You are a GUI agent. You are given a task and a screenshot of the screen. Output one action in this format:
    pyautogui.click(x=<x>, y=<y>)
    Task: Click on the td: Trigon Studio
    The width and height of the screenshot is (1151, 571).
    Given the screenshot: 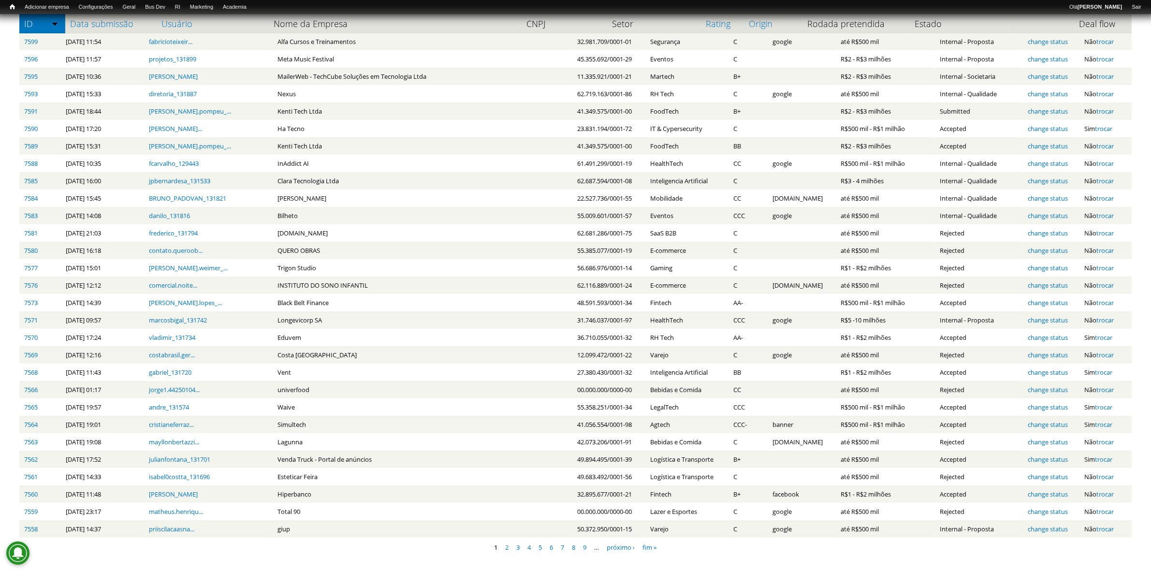 What is the action you would take?
    pyautogui.click(x=422, y=268)
    